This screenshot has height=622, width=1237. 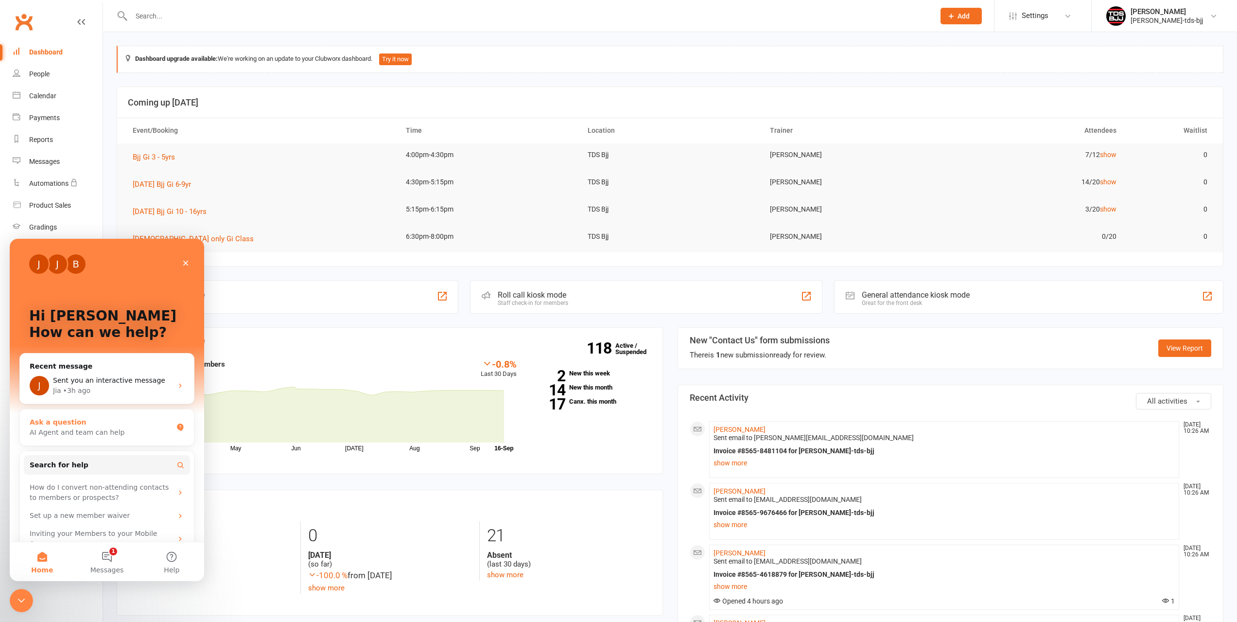 I want to click on strong: 118, so click(x=601, y=348).